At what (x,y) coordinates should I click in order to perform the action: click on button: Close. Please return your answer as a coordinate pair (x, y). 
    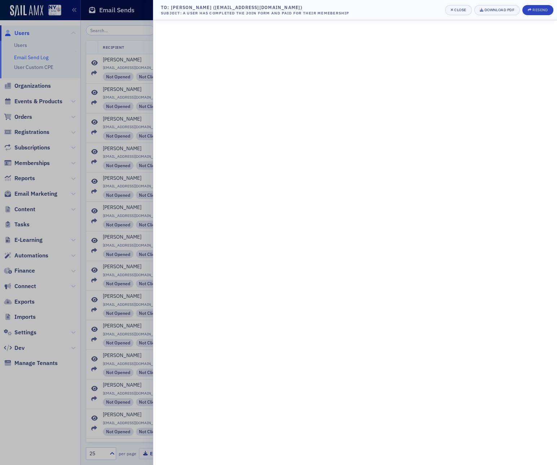
    Looking at the image, I should click on (459, 10).